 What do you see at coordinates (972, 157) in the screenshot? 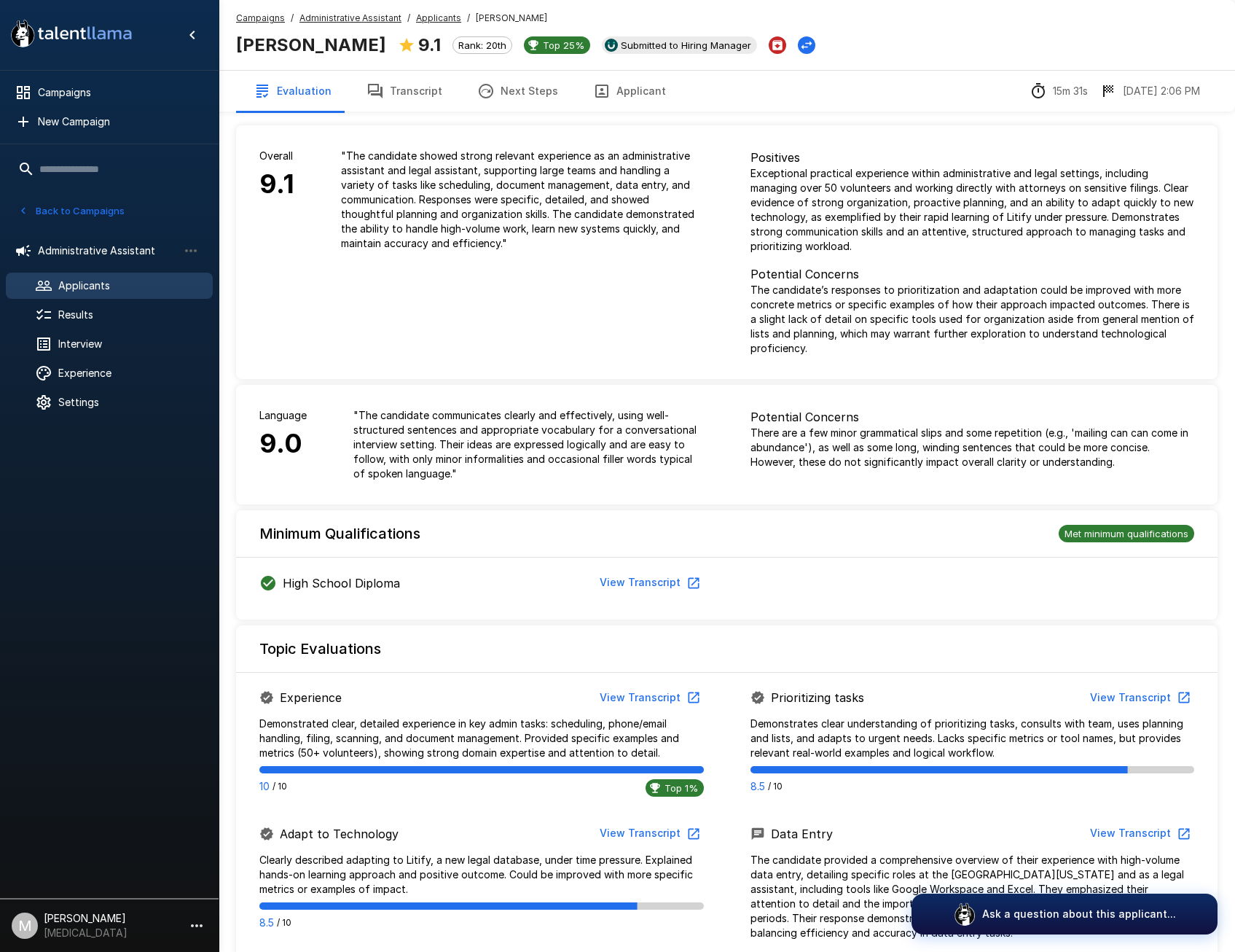
I see `p: Positives` at bounding box center [972, 157].